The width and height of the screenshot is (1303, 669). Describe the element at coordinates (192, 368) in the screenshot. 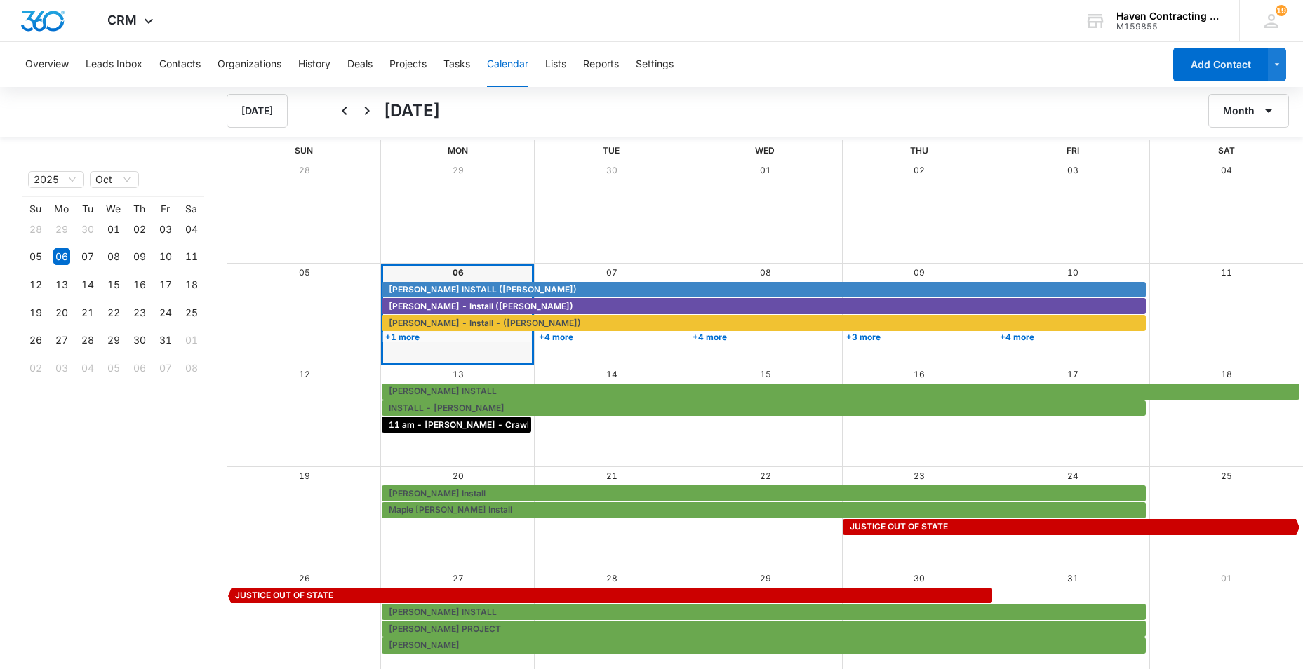

I see `div: 08` at that location.